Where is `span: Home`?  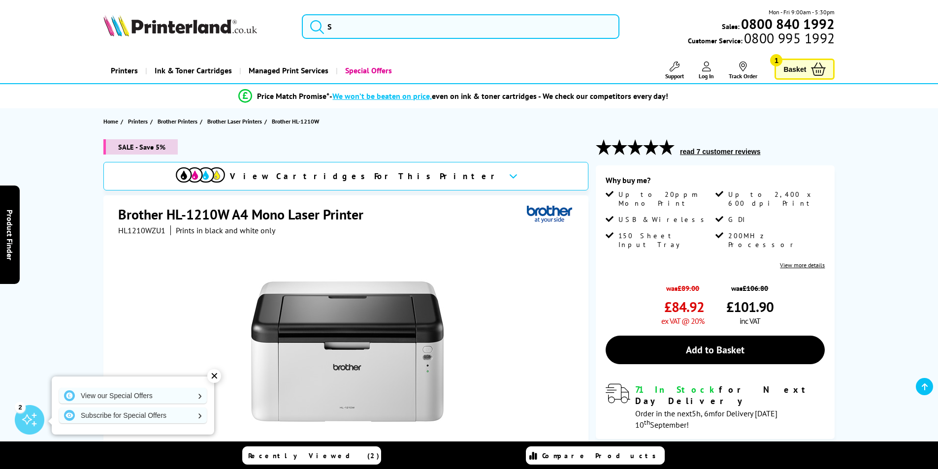
span: Home is located at coordinates (111, 121).